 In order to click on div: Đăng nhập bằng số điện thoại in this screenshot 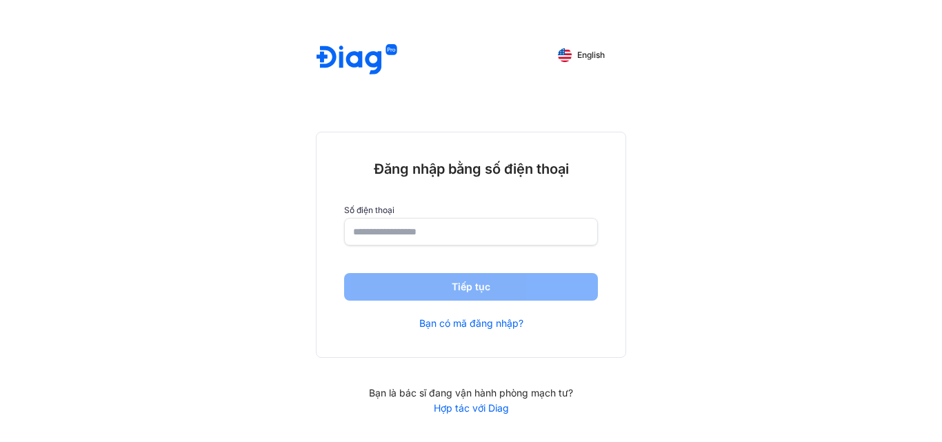, I will do `click(471, 169)`.